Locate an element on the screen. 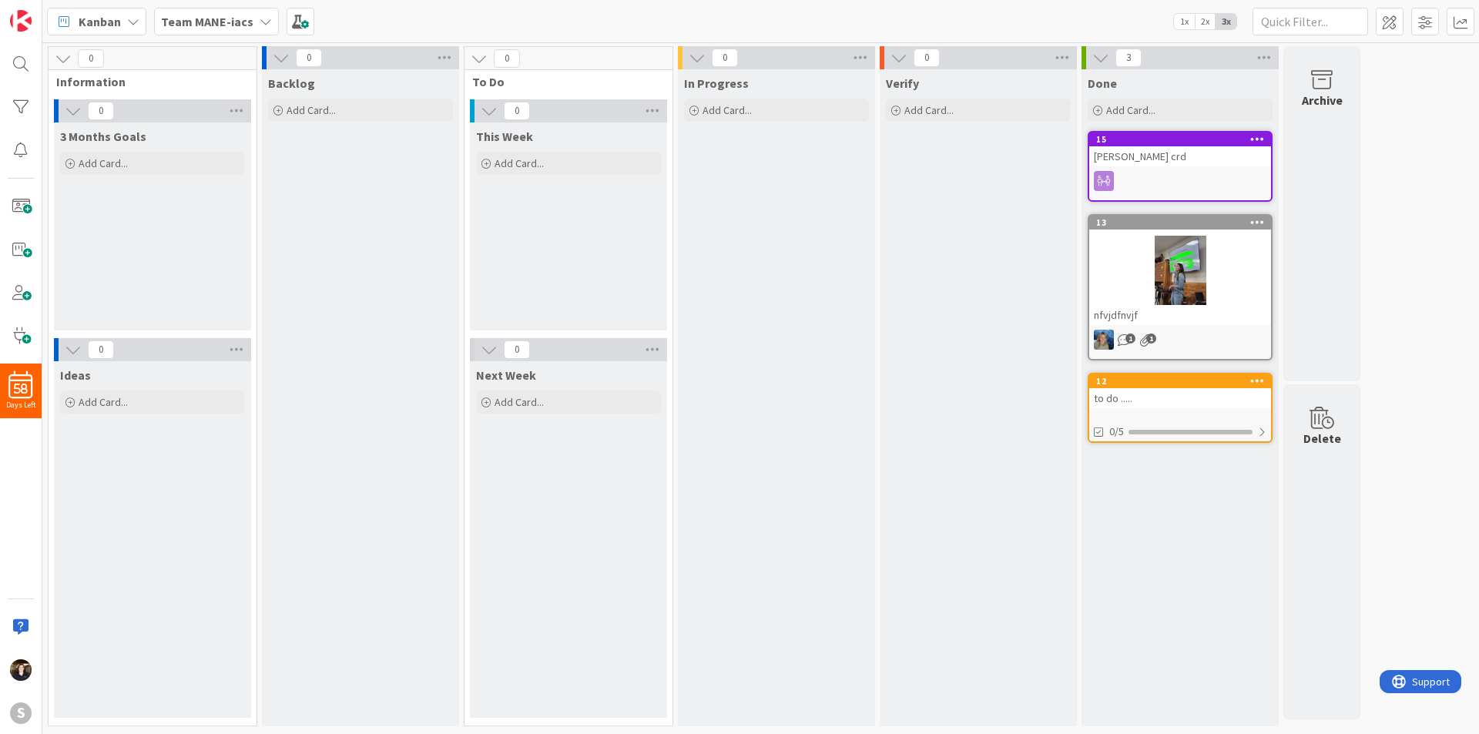  span: Information is located at coordinates (146, 82).